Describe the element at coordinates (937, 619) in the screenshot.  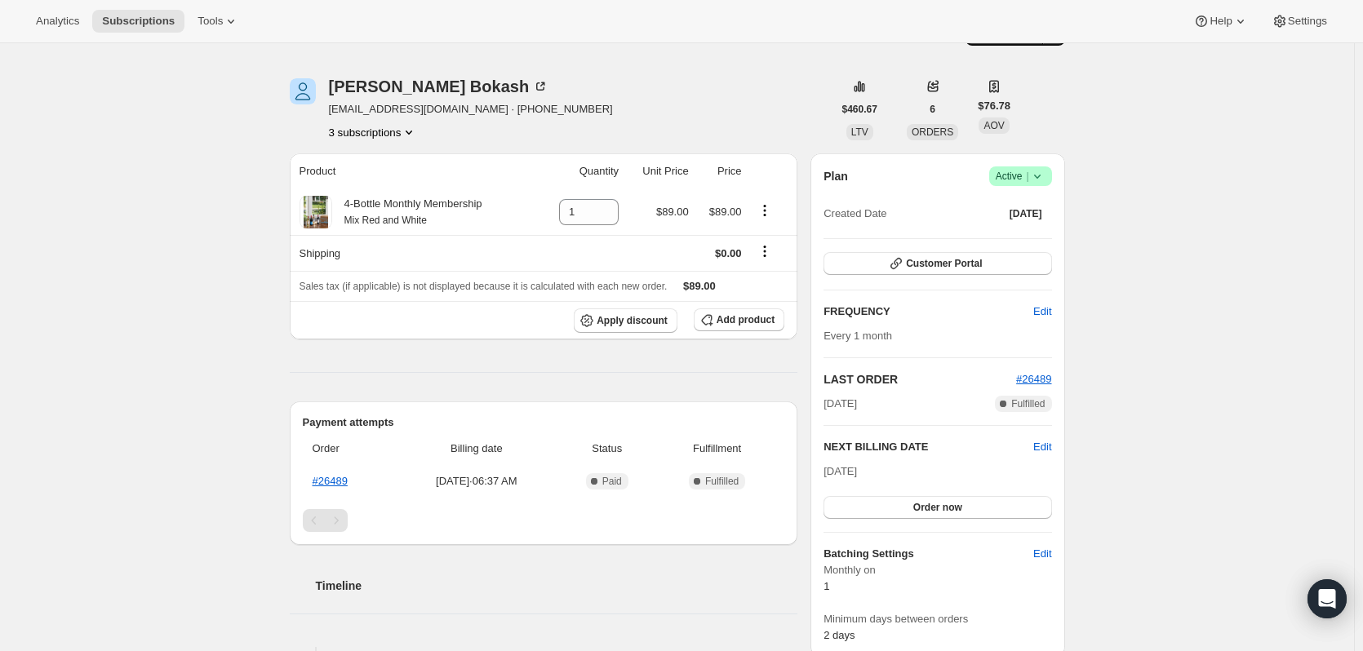
I see `span: Minimum days between orders` at that location.